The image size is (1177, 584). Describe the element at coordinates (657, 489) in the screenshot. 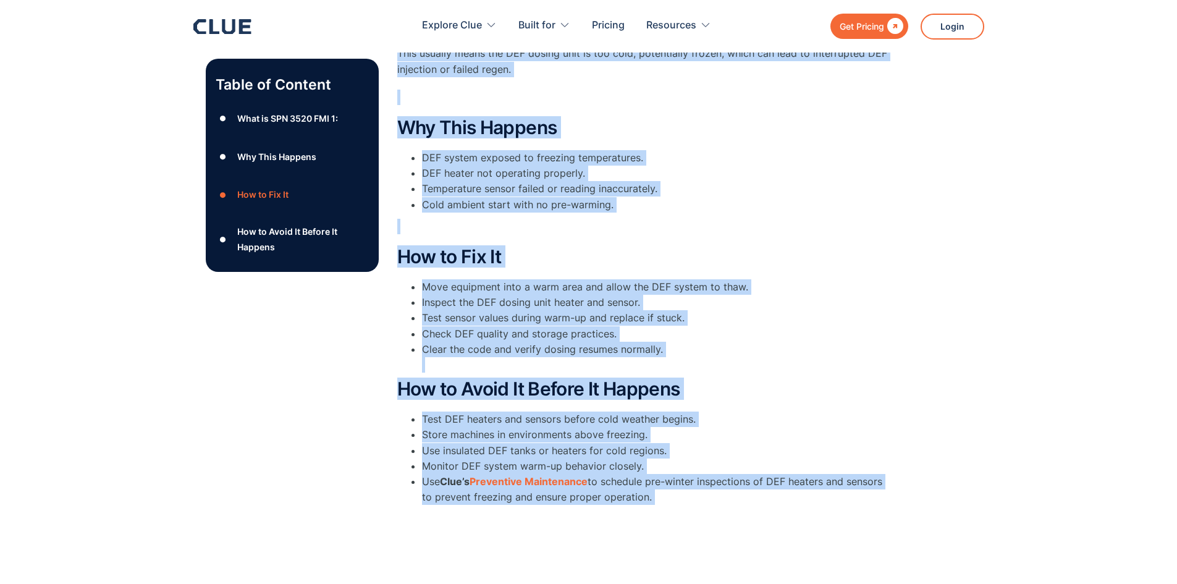

I see `li: Use to schedule pre-winter inspections of DEF heaters and sensors to prevent freezing and ensure ...` at that location.